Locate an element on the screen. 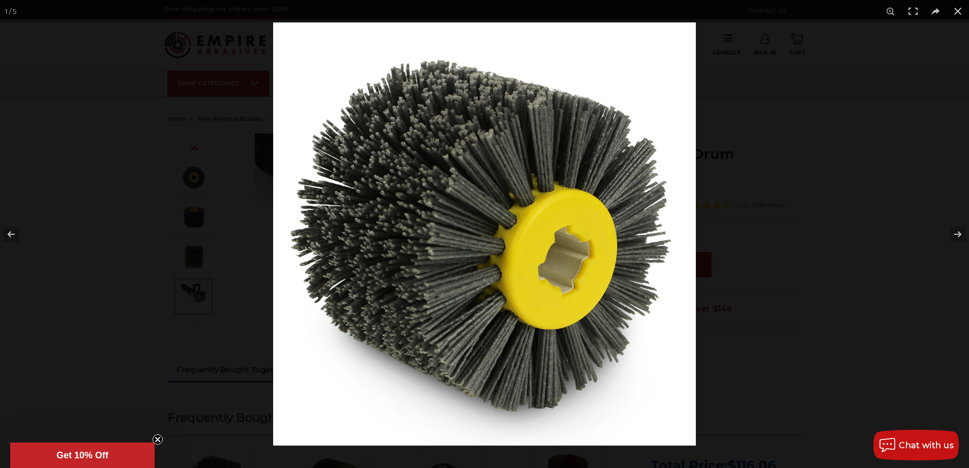  img: 4.5_inch_nylon_wire_drum__84912.1582649664.jpg is located at coordinates (484, 234).